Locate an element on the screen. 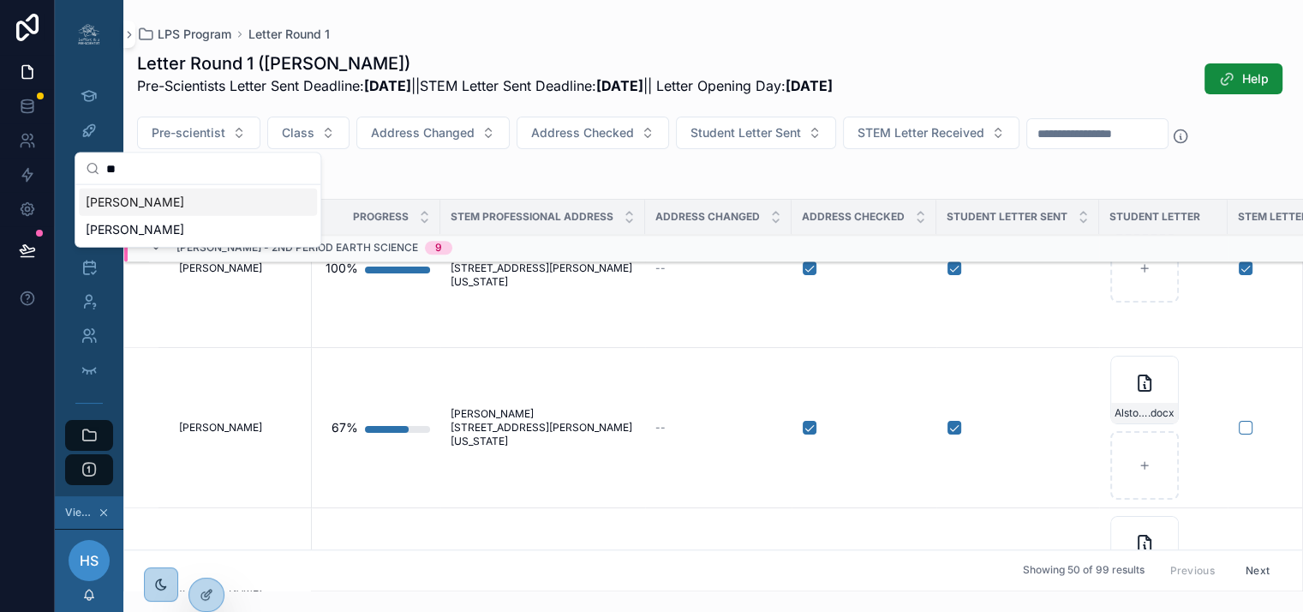 Image resolution: width=1303 pixels, height=612 pixels. span: .docx is located at coordinates (1161, 413).